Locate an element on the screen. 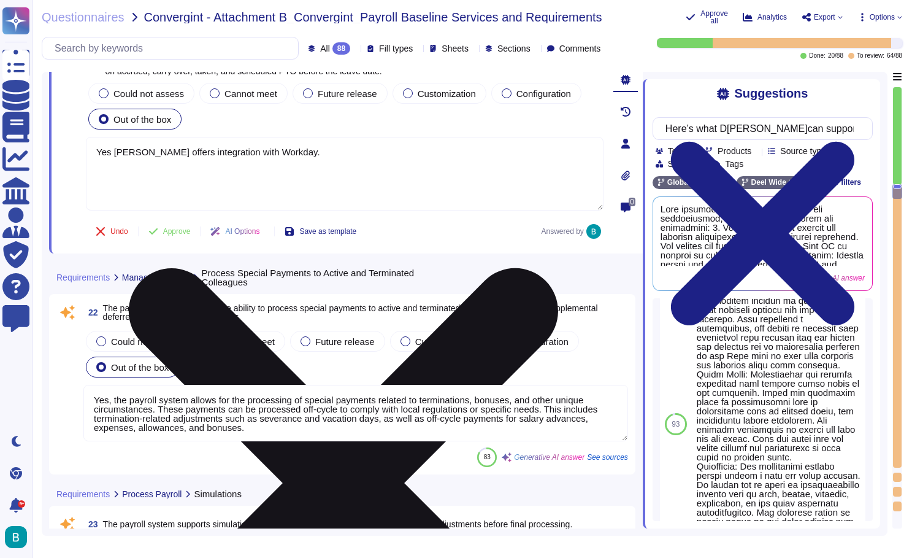  span: 0 is located at coordinates (632, 202).